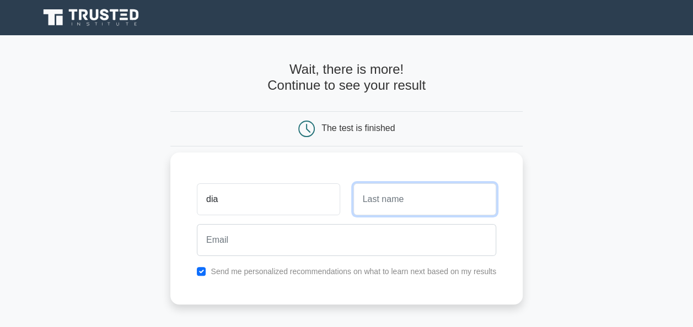 The height and width of the screenshot is (327, 693). What do you see at coordinates (346, 78) in the screenshot?
I see `h4: Wait, there is more! Continue to see your result` at bounding box center [346, 78].